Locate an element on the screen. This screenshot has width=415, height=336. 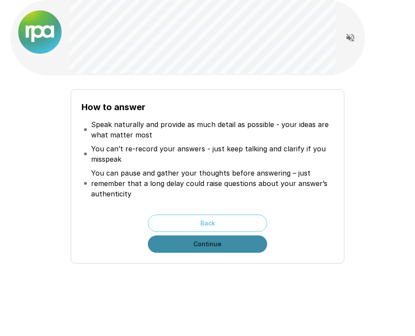
button: Back is located at coordinates (207, 224).